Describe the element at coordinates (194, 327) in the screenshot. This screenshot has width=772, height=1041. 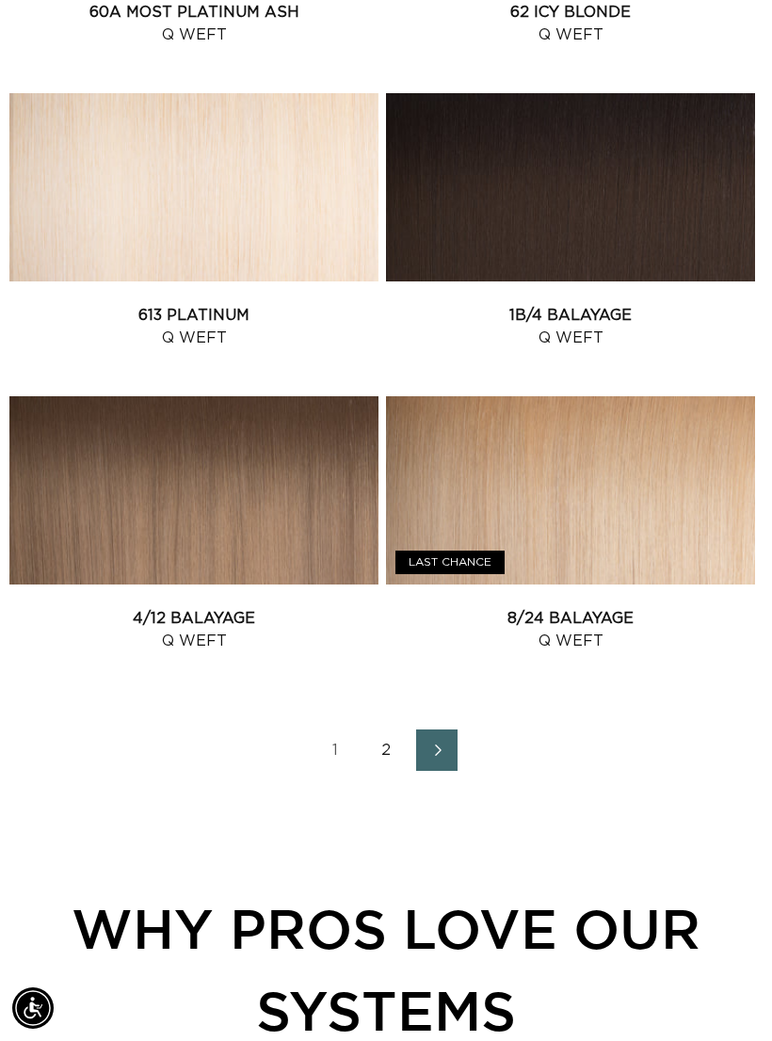
I see `a: 613 Platinum Q Weft` at that location.